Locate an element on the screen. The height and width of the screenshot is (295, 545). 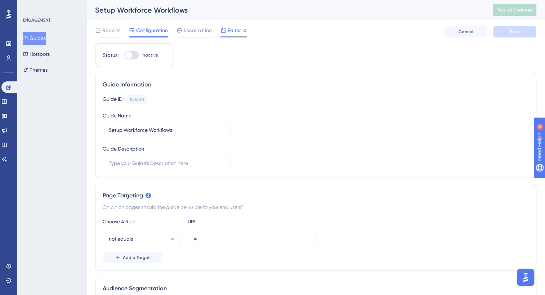
div: On which pages should the guide be visible to your end users? is located at coordinates (315, 207).